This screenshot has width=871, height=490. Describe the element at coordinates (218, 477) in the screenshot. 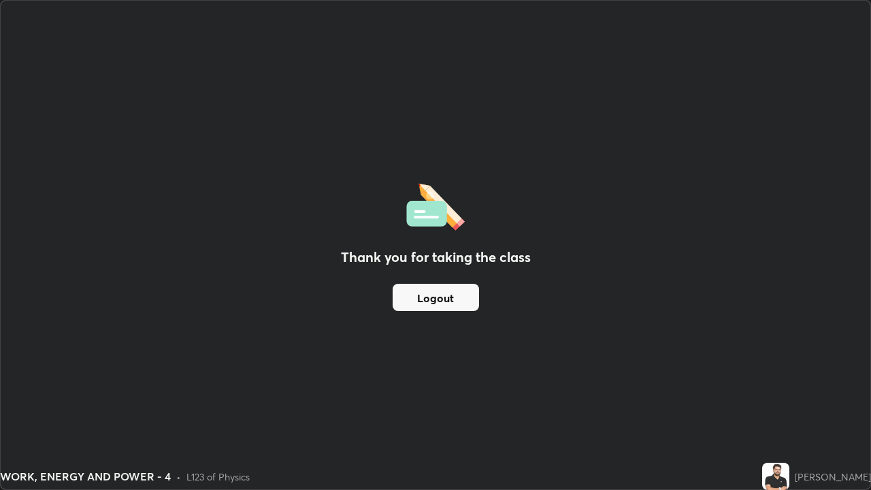

I see `div: L123 of Physics` at that location.